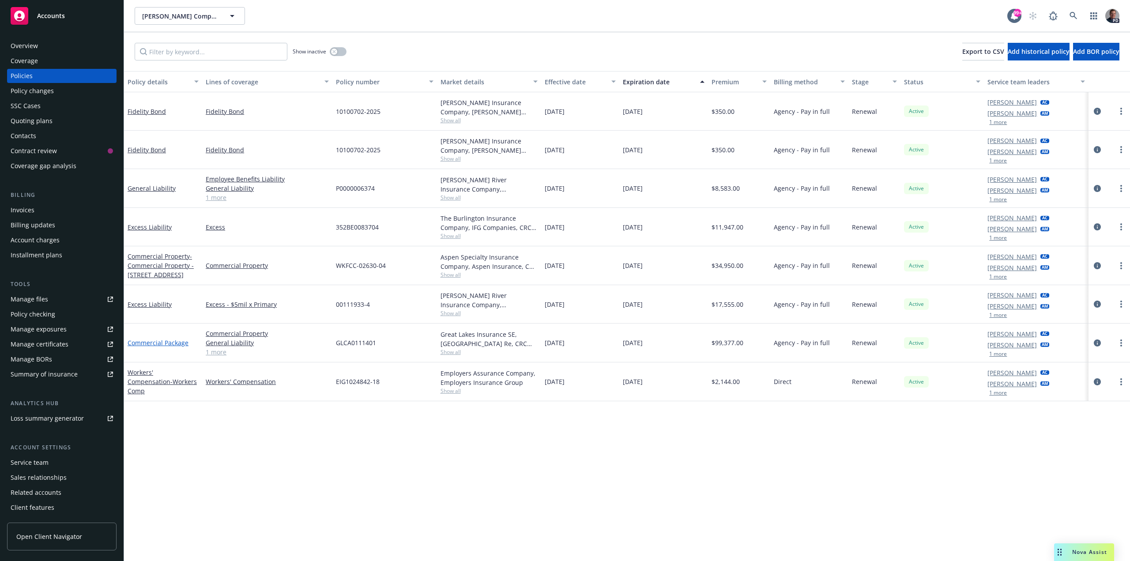  Describe the element at coordinates (38, 478) in the screenshot. I see `div: Sales relationships` at that location.